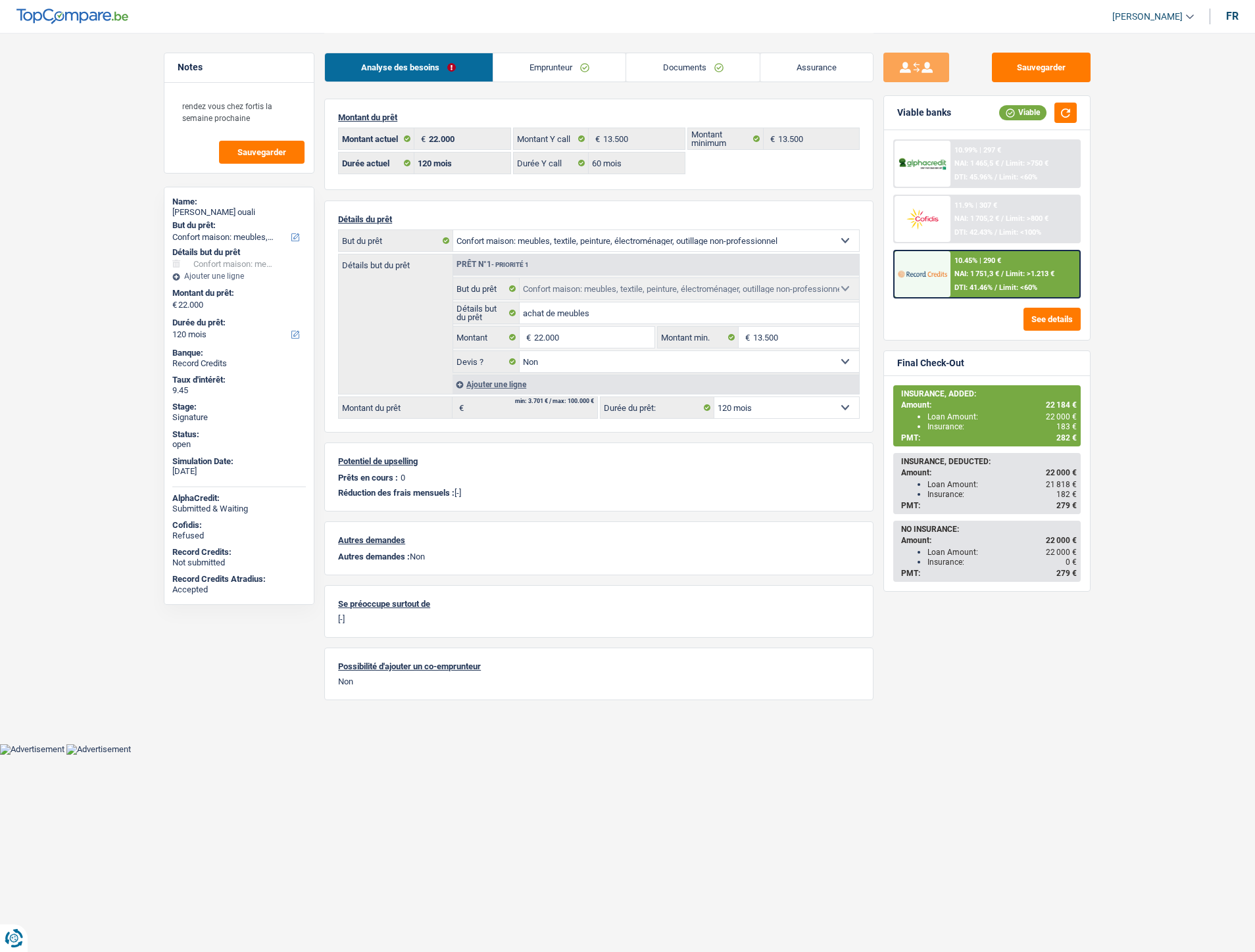  What do you see at coordinates (239, 380) in the screenshot?
I see `div: Taux d'intérêt:` at bounding box center [239, 380].